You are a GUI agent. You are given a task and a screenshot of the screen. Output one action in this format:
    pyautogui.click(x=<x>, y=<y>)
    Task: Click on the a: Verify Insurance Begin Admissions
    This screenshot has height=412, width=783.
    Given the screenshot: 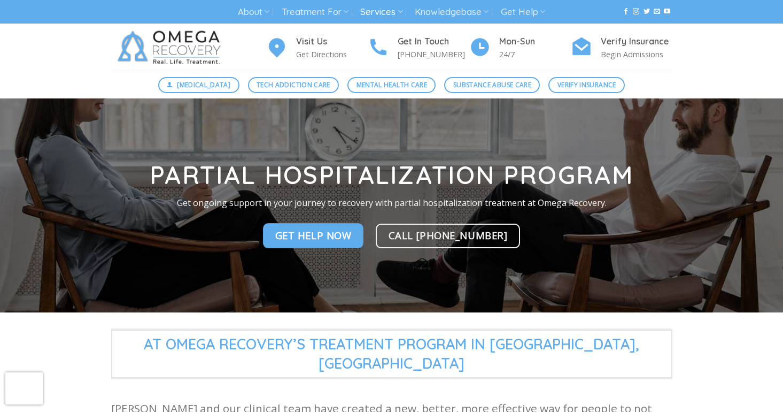 What is the action you would take?
    pyautogui.click(x=622, y=48)
    